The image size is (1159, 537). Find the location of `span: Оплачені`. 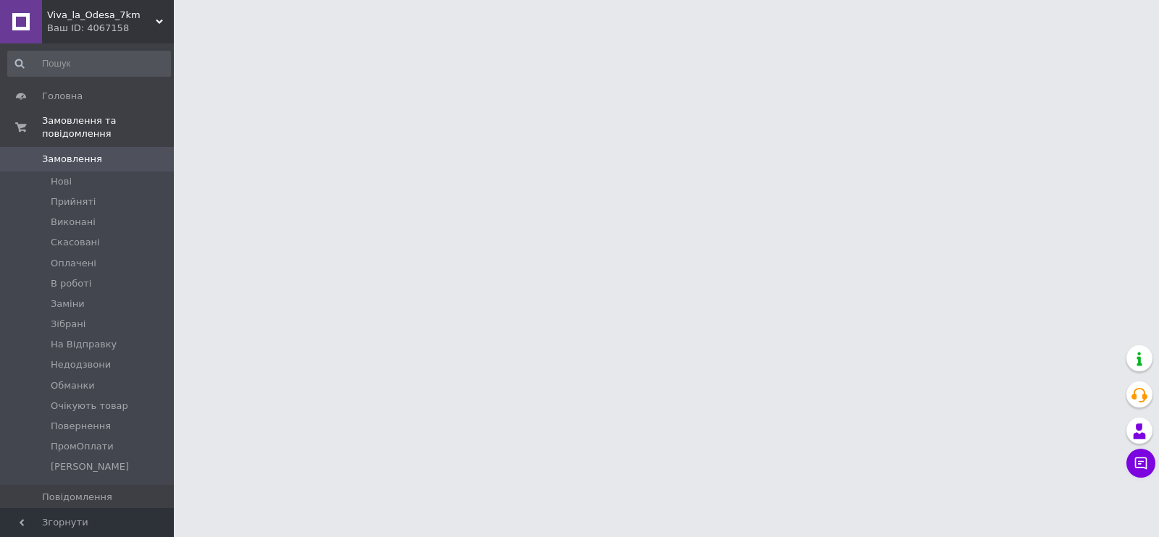

span: Оплачені is located at coordinates (73, 264).